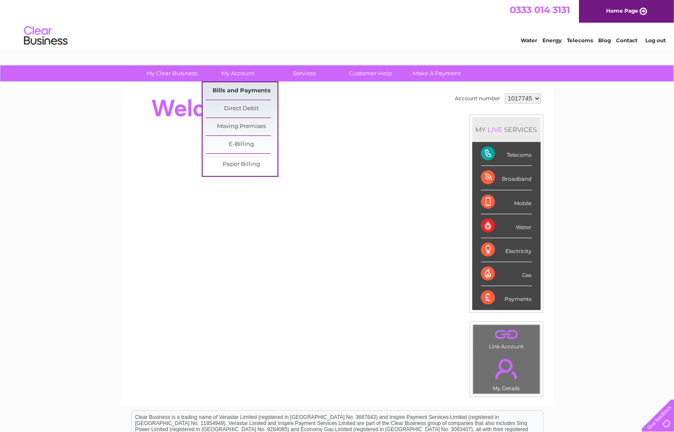  What do you see at coordinates (241, 145) in the screenshot?
I see `a: E-Billing` at bounding box center [241, 145].